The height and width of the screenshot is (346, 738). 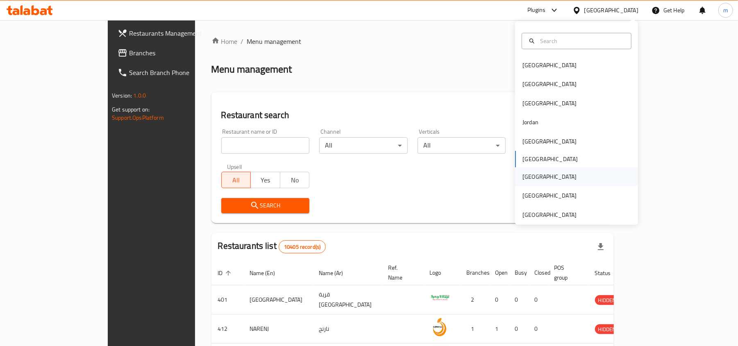 What do you see at coordinates (474, 300) in the screenshot?
I see `td: 2` at bounding box center [474, 300].